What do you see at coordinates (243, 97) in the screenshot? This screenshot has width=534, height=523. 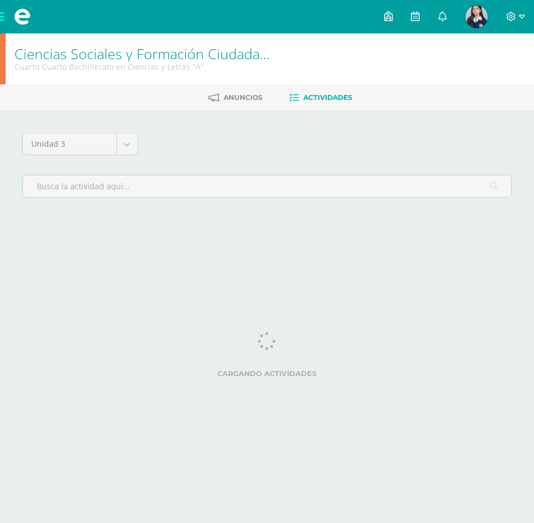 I see `span: Anuncios` at bounding box center [243, 97].